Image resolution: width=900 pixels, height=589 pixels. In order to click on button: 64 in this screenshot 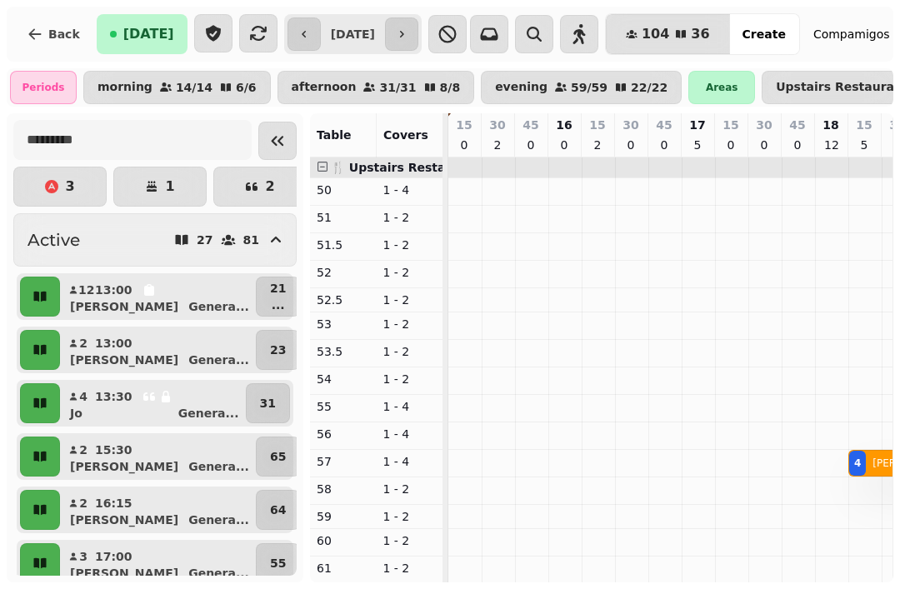, I will do `click(277, 510)`.